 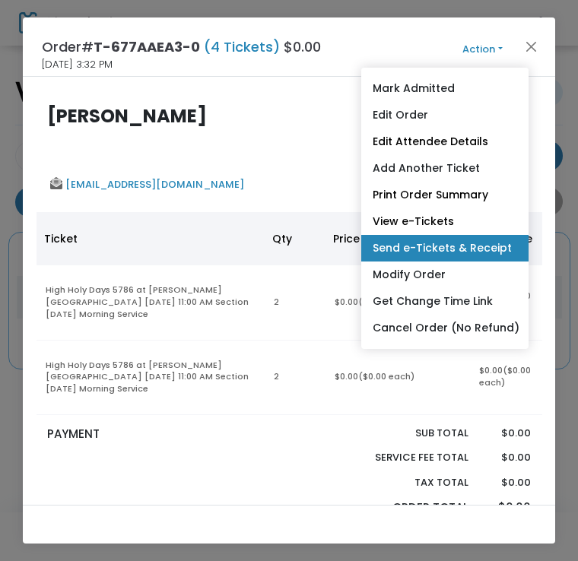 I want to click on th: Ticket, so click(x=151, y=239).